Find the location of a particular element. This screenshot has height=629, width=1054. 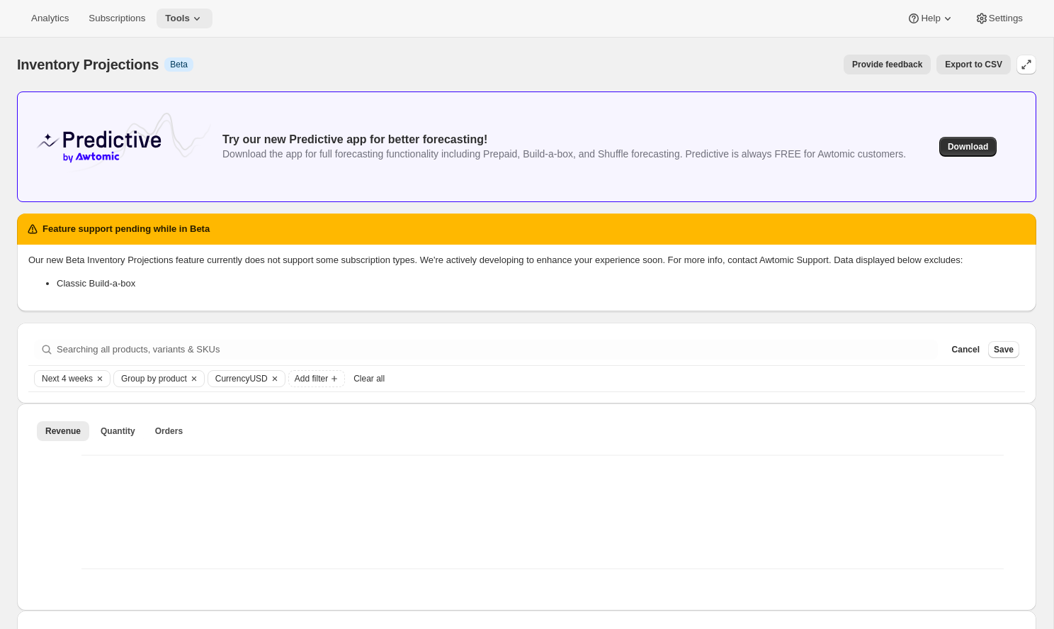

button: Subscriptions is located at coordinates (117, 18).